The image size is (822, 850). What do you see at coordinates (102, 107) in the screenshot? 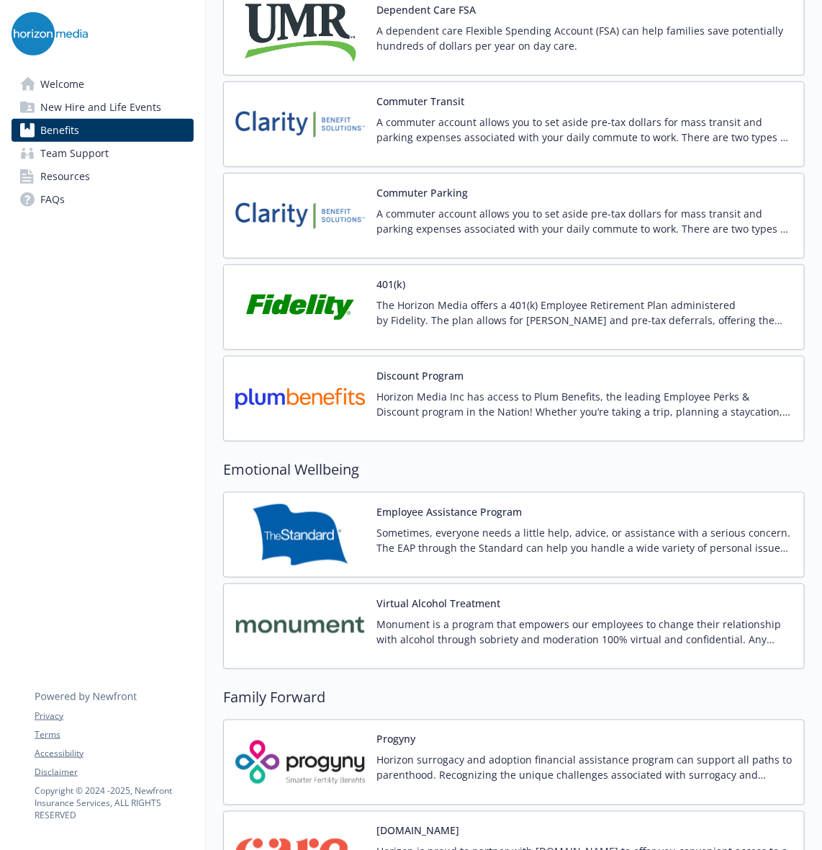
I see `a: New Hire and Life Events` at bounding box center [102, 107].